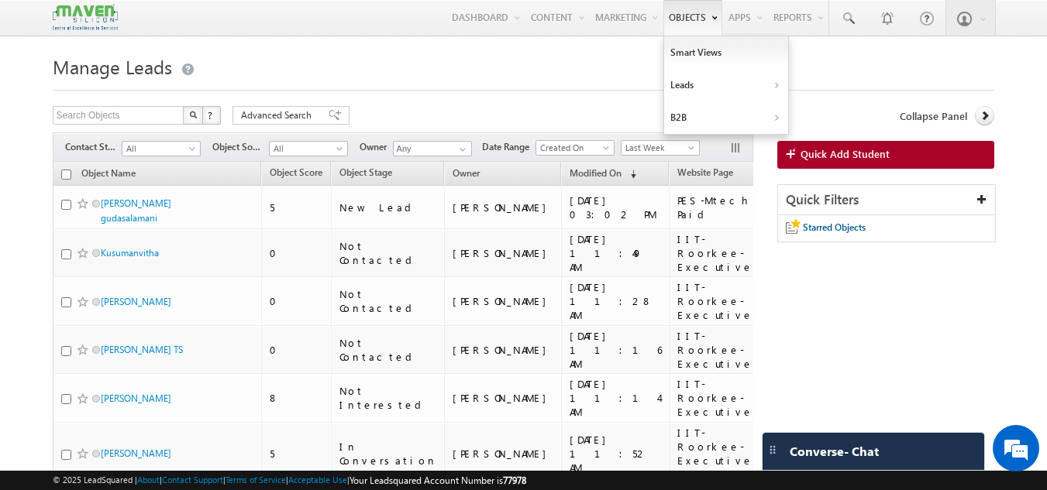 This screenshot has width=1047, height=490. What do you see at coordinates (514, 480) in the screenshot?
I see `span: 77978` at bounding box center [514, 480].